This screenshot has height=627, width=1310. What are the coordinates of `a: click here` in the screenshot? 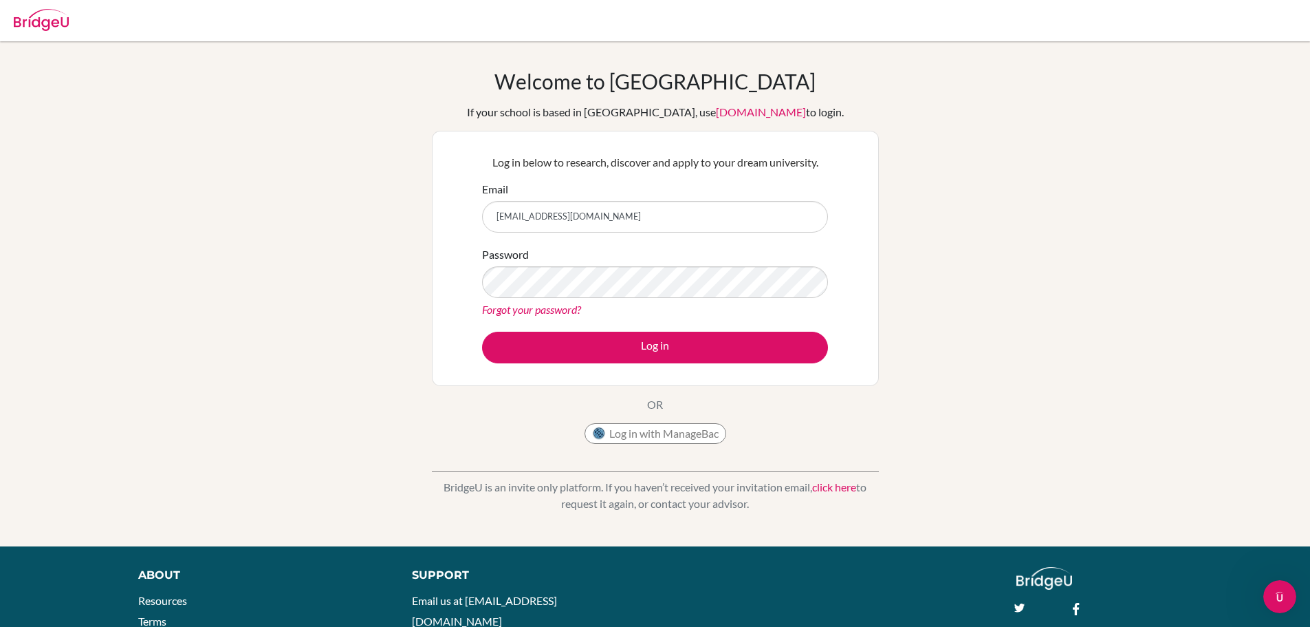 It's located at (834, 486).